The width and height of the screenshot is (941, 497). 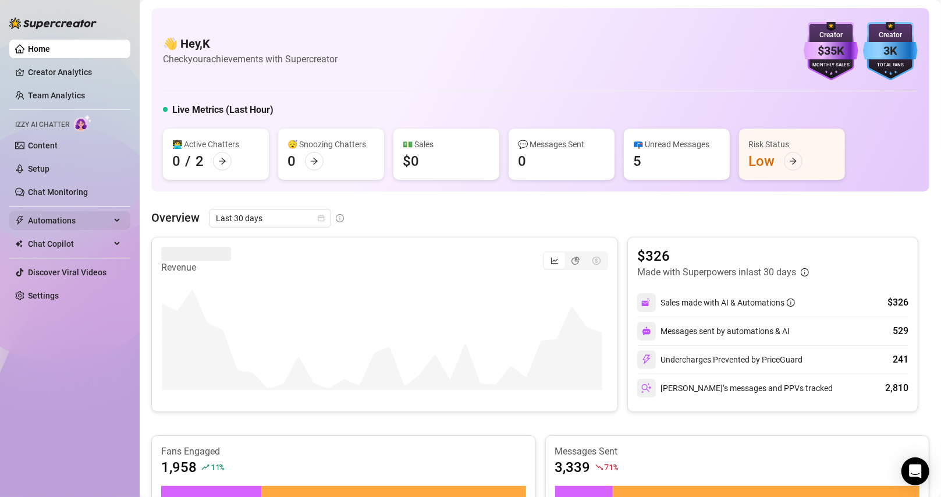 What do you see at coordinates (891, 51) in the screenshot?
I see `img: blue-badge-DgoSNQY1.svg` at bounding box center [891, 51].